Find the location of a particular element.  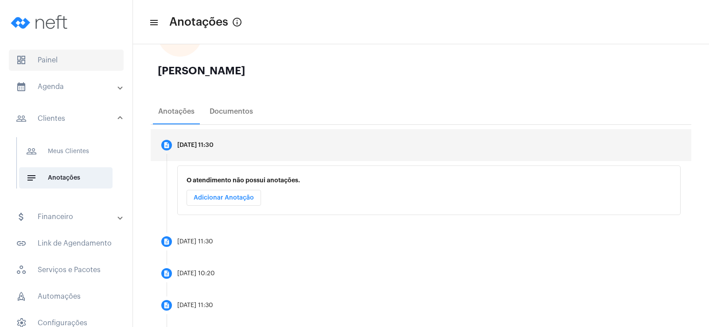

span: Link de Agendamento is located at coordinates (66, 244).